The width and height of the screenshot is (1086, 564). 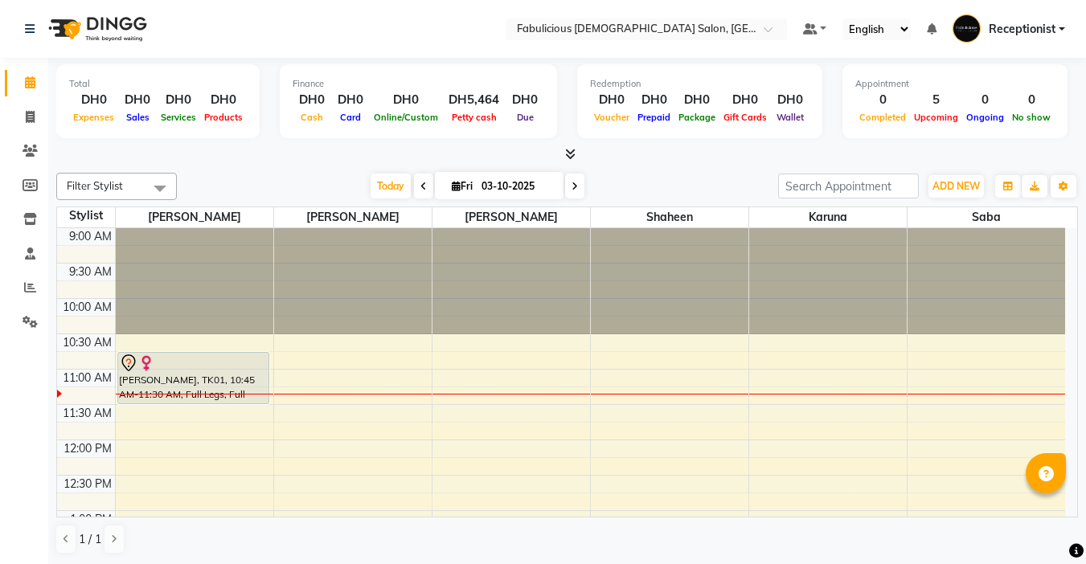 I want to click on span: Products, so click(x=224, y=117).